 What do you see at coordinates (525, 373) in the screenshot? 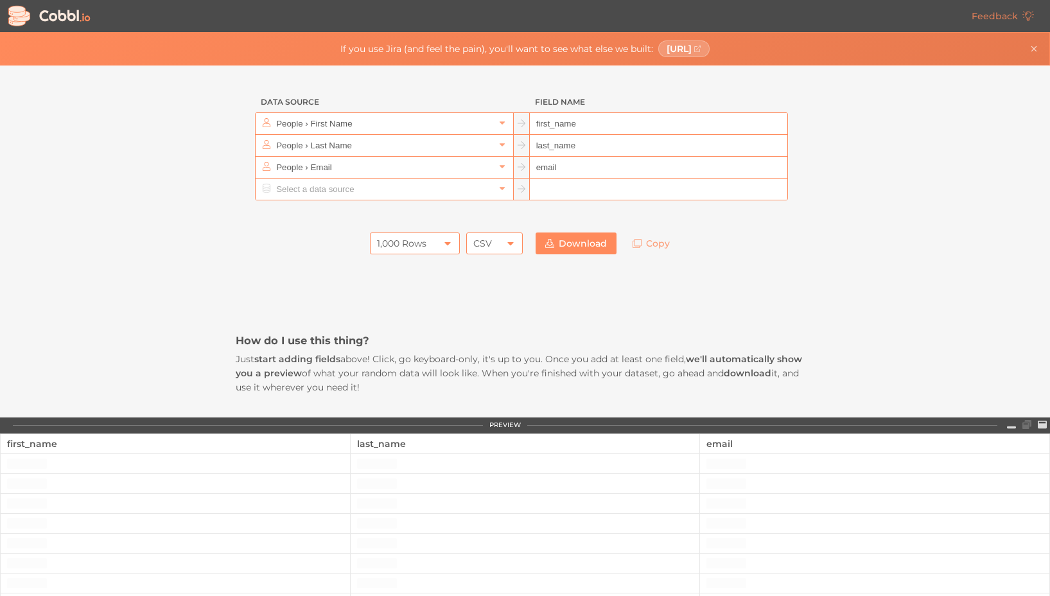
I see `p: Just above! Click, go keyboard-only, it's up to you. Once you add at least one field, of what you...` at bounding box center [525, 373].